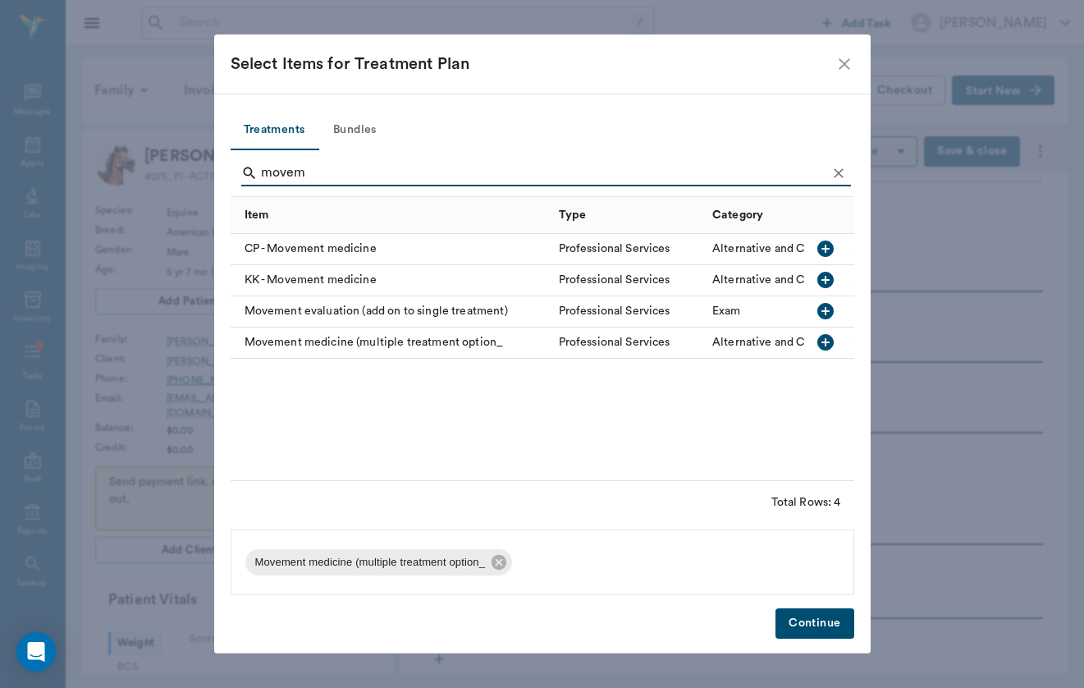  I want to click on span: Movement medicine (multiple treatment option_, so click(370, 562).